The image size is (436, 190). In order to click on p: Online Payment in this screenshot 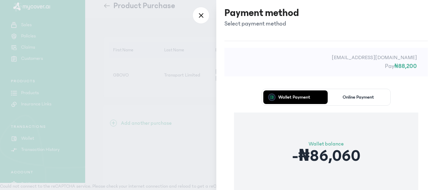, I will do `click(358, 97)`.